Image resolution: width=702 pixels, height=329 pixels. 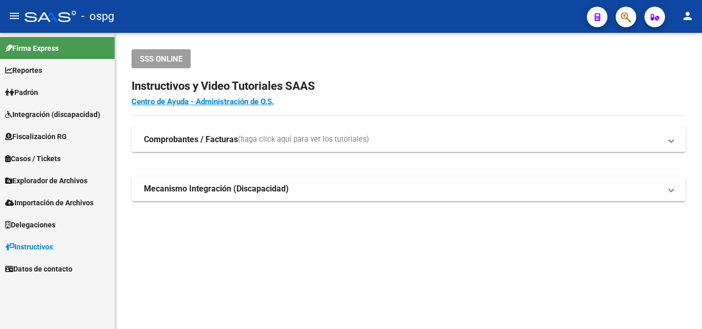 I want to click on span: Casos / Tickets, so click(x=33, y=159).